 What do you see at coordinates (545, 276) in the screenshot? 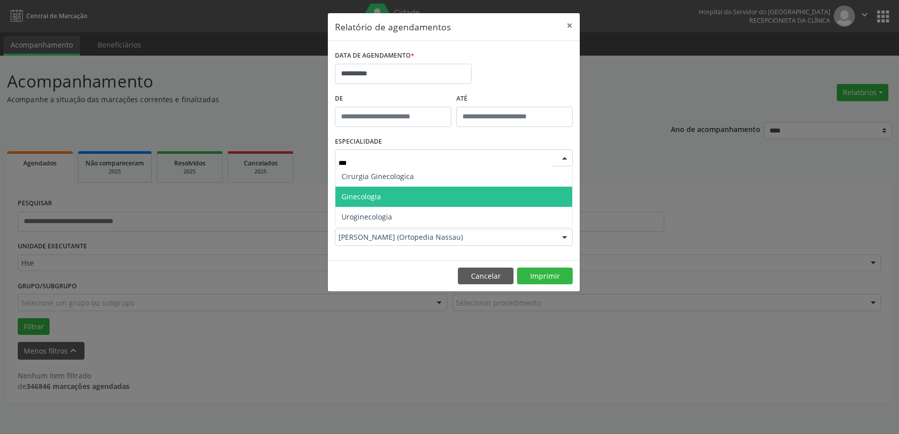
I see `button: Imprimir` at bounding box center [545, 276].